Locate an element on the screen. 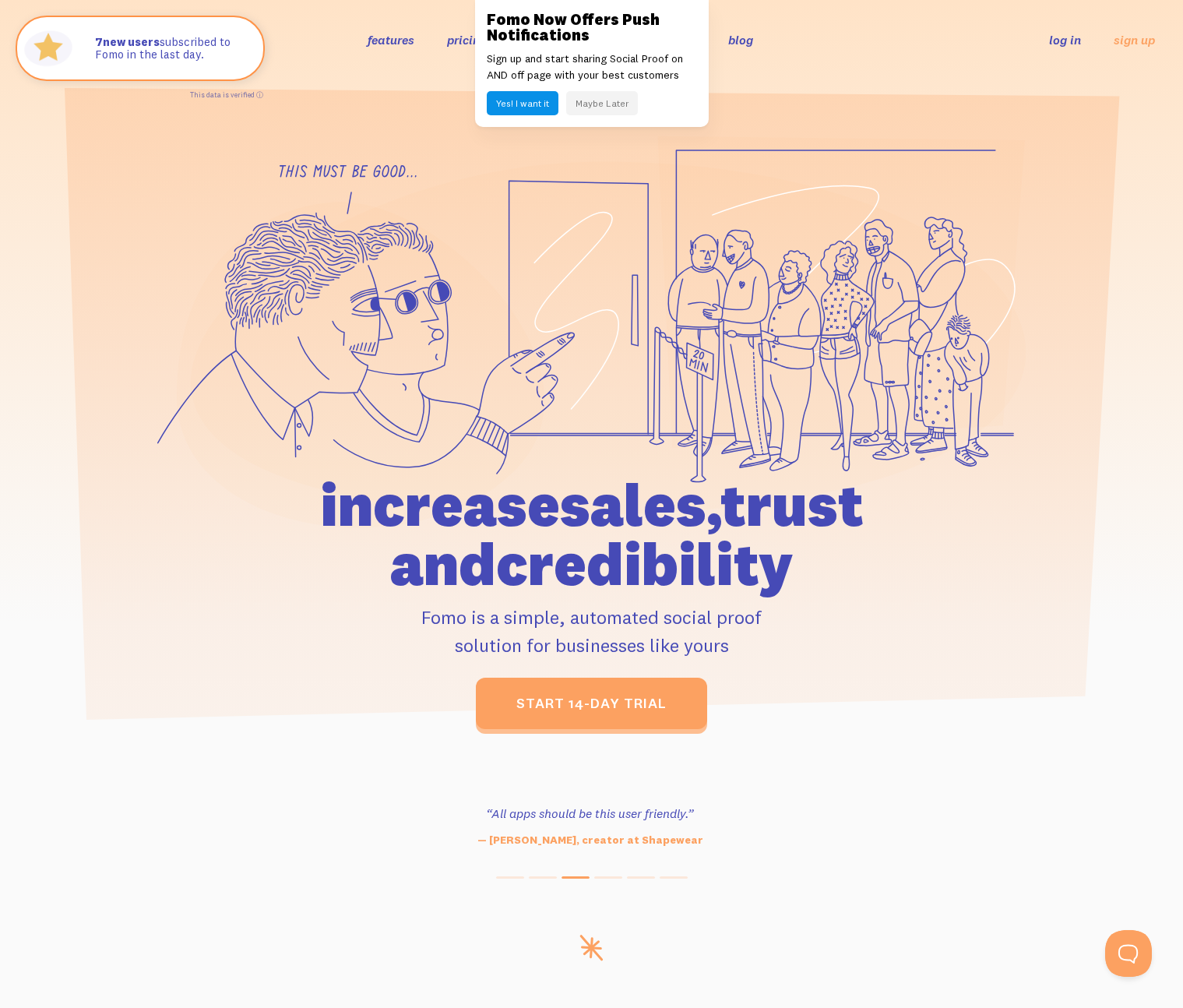  button: Maybe Later is located at coordinates (602, 103).